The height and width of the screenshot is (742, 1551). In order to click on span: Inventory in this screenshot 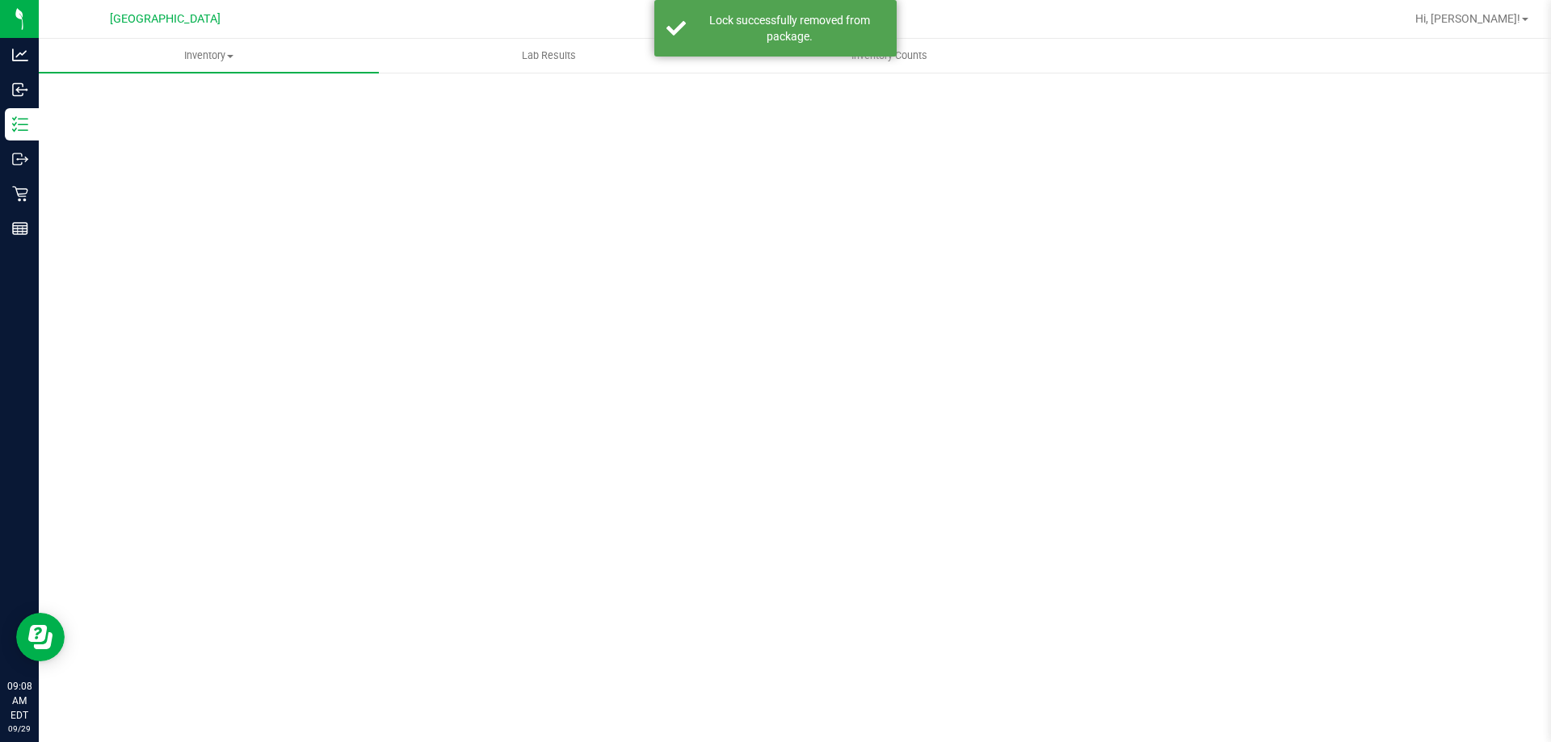, I will do `click(208, 56)`.